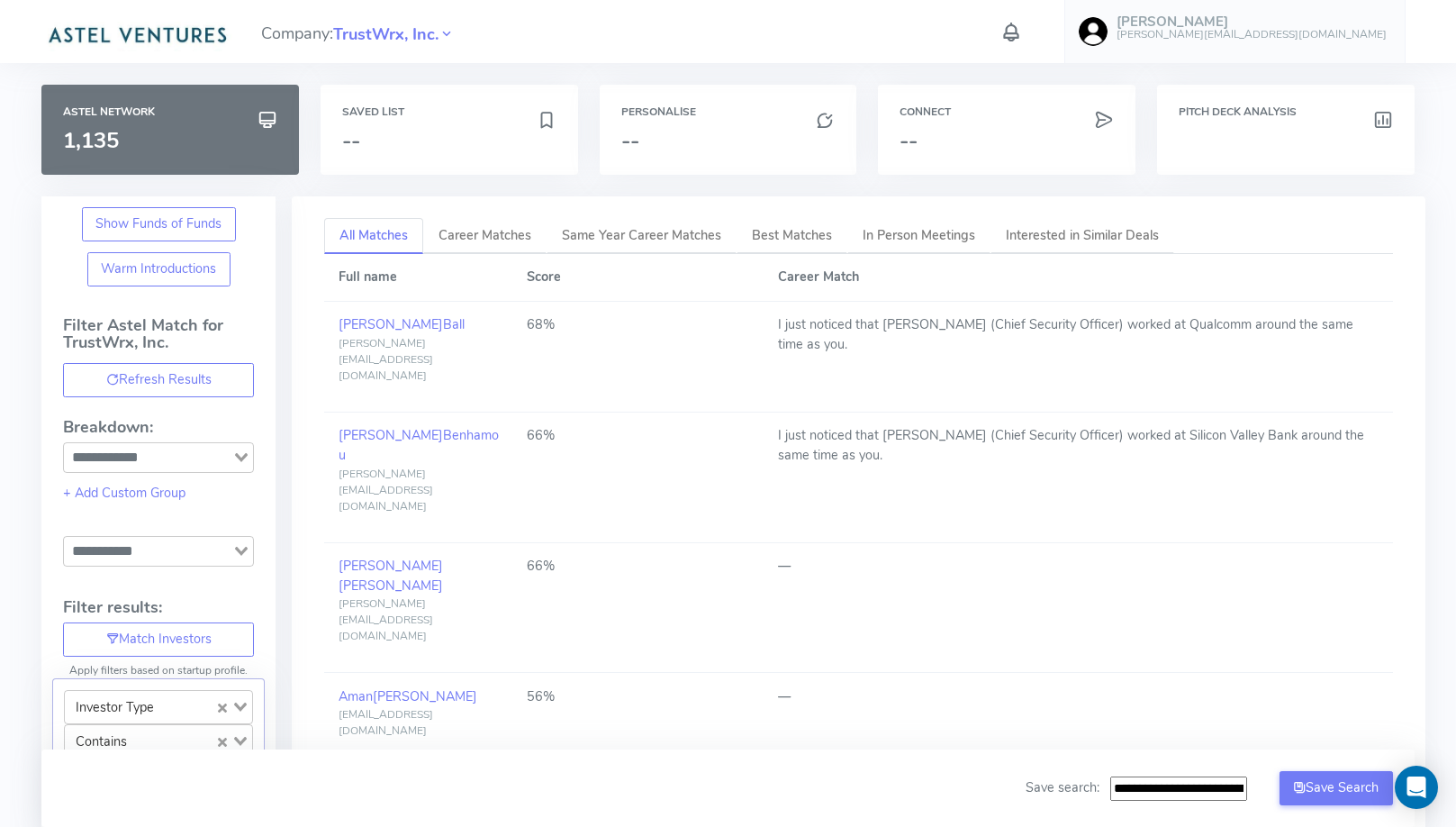  What do you see at coordinates (170, 111) in the screenshot?
I see `h6: Astel Network` at bounding box center [170, 111].